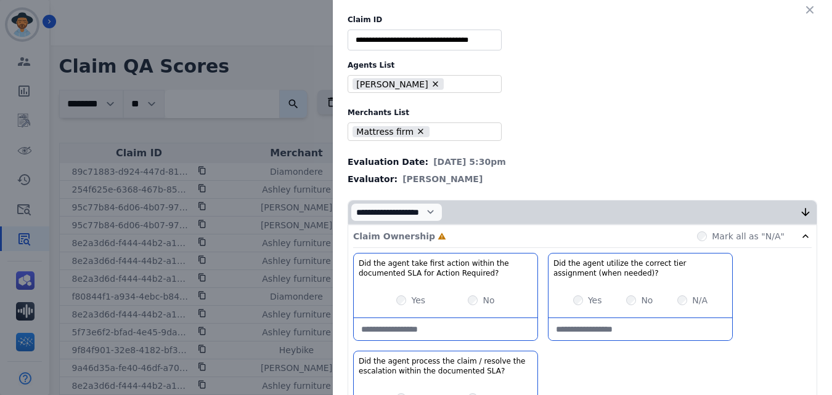  Describe the element at coordinates (582, 20) in the screenshot. I see `label: Claim ID` at that location.